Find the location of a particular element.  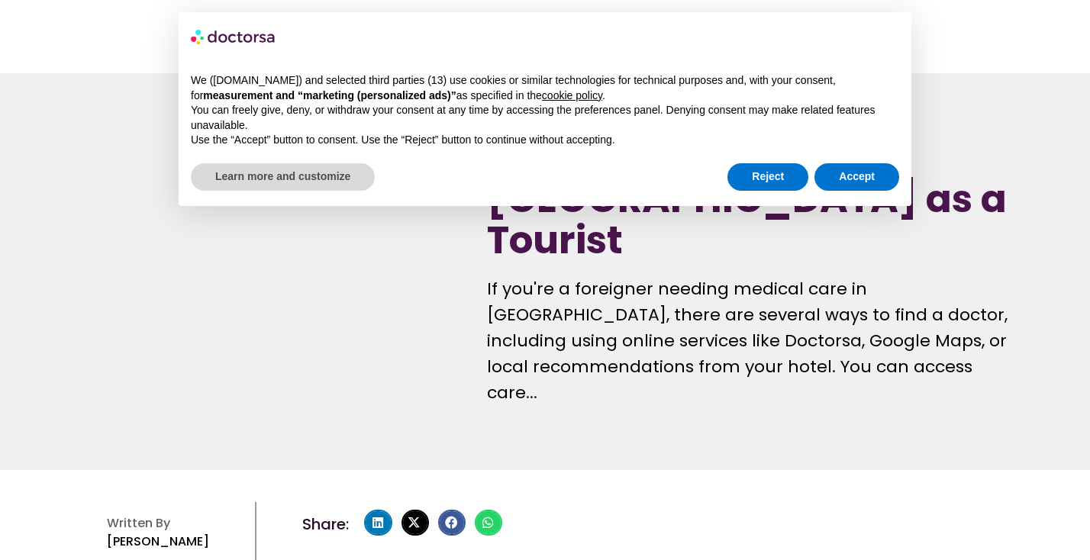

img: author is located at coordinates (86, 531).